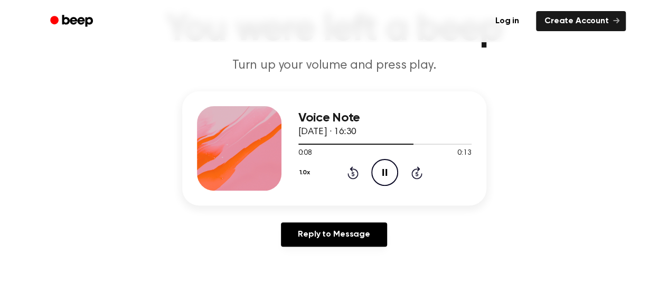  I want to click on h3: Voice Note, so click(385, 118).